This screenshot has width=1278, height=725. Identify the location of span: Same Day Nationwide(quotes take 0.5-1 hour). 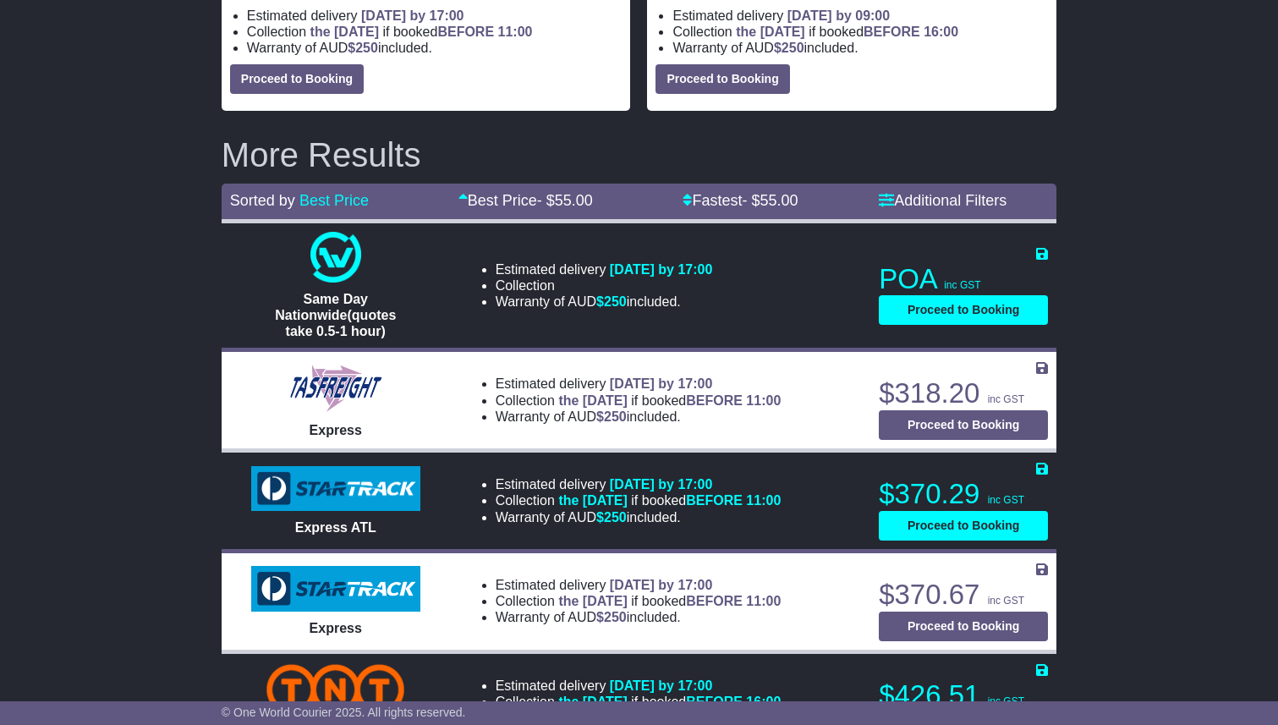
(335, 315).